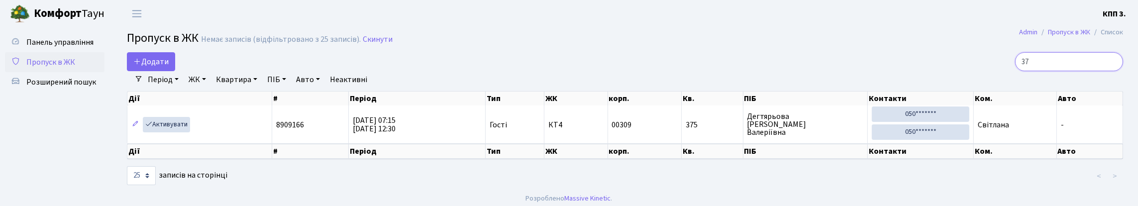 The image size is (1138, 206). I want to click on a: Massive Kinetic, so click(587, 198).